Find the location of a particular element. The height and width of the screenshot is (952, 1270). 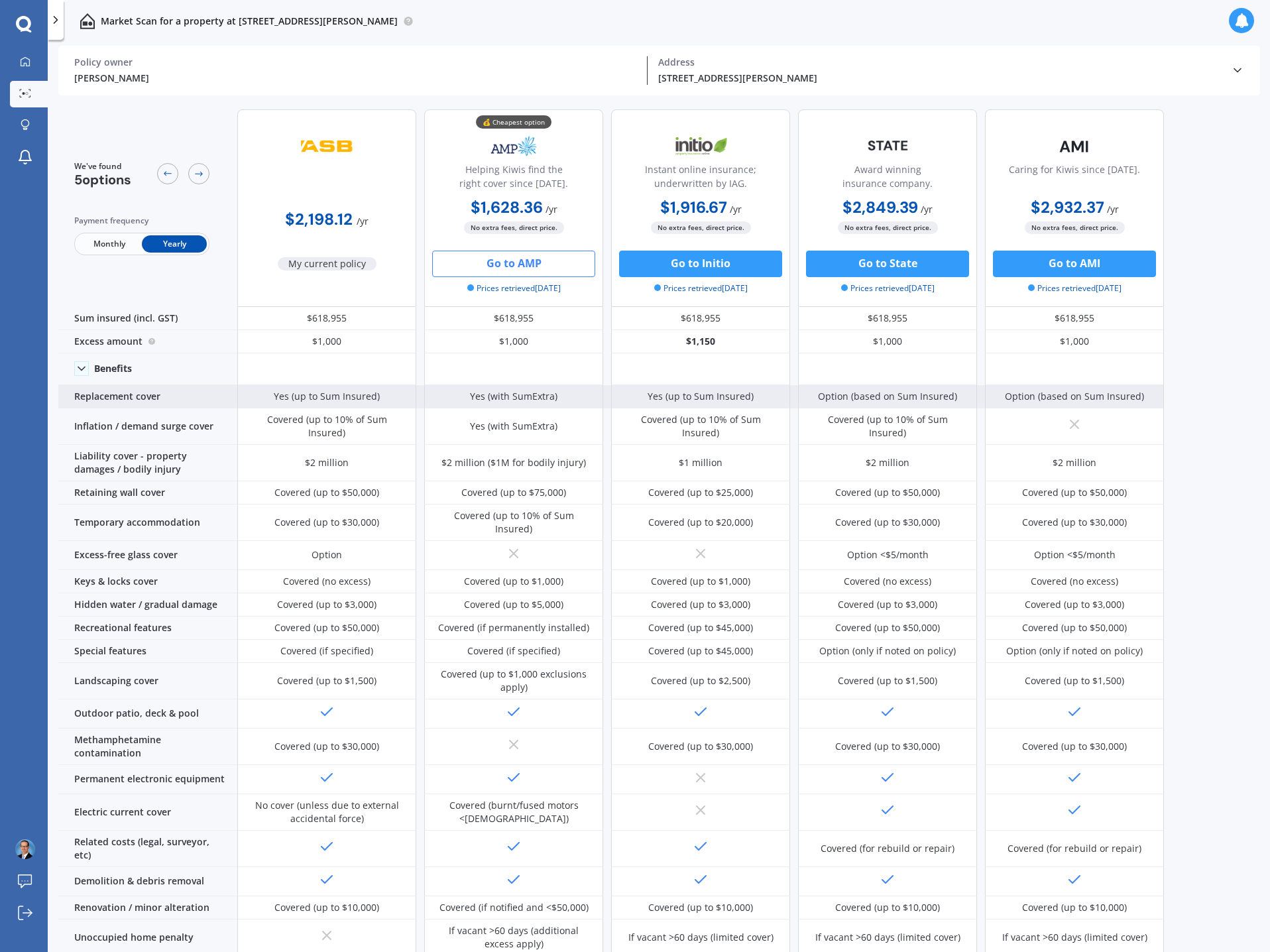

div: Covered (up to $25,000) is located at coordinates (701, 492).